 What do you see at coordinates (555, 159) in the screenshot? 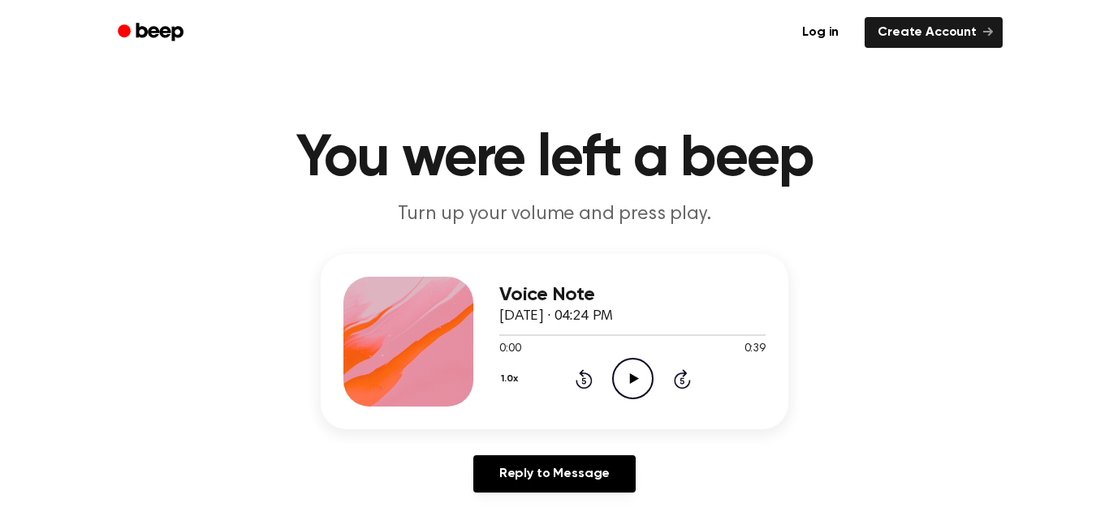
I see `h1: You were left a beep` at bounding box center [555, 159].